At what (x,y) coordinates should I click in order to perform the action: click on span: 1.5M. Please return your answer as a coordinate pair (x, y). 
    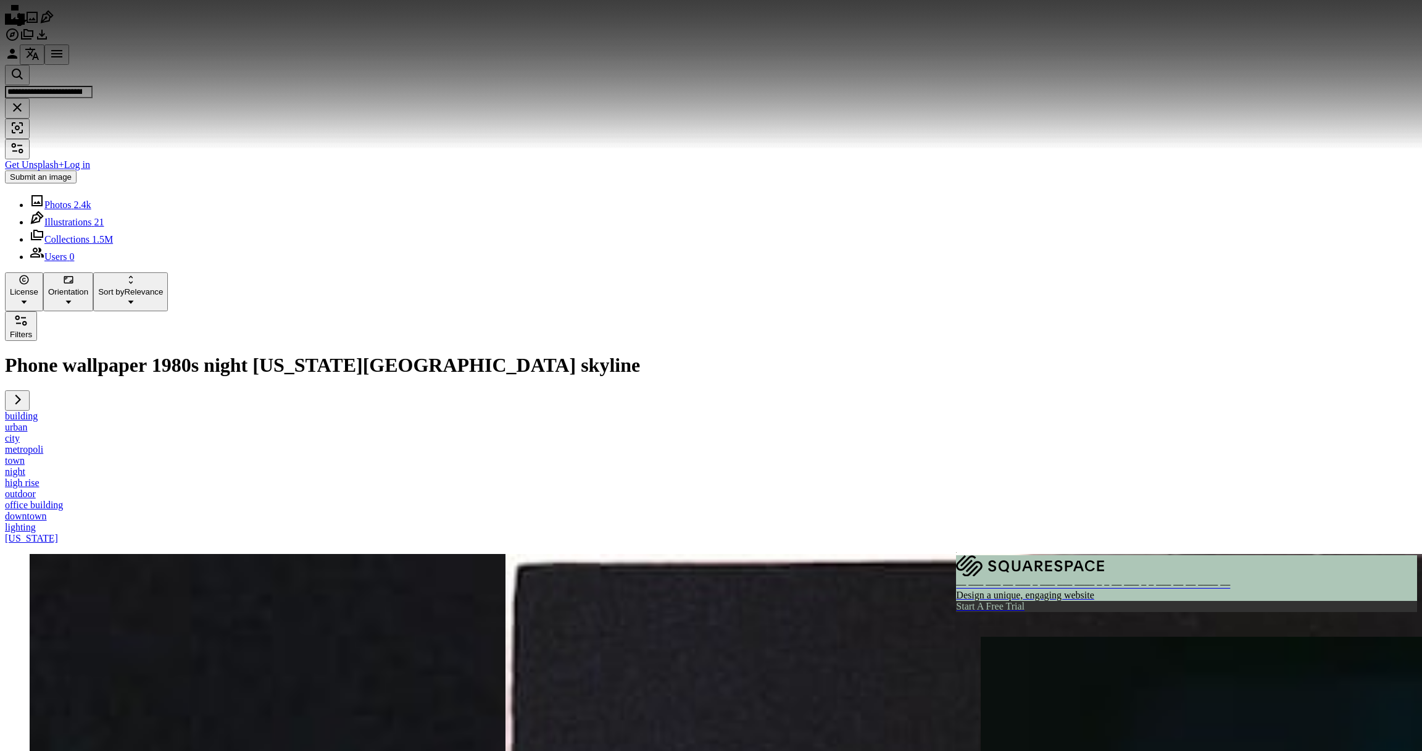
    Looking at the image, I should click on (102, 239).